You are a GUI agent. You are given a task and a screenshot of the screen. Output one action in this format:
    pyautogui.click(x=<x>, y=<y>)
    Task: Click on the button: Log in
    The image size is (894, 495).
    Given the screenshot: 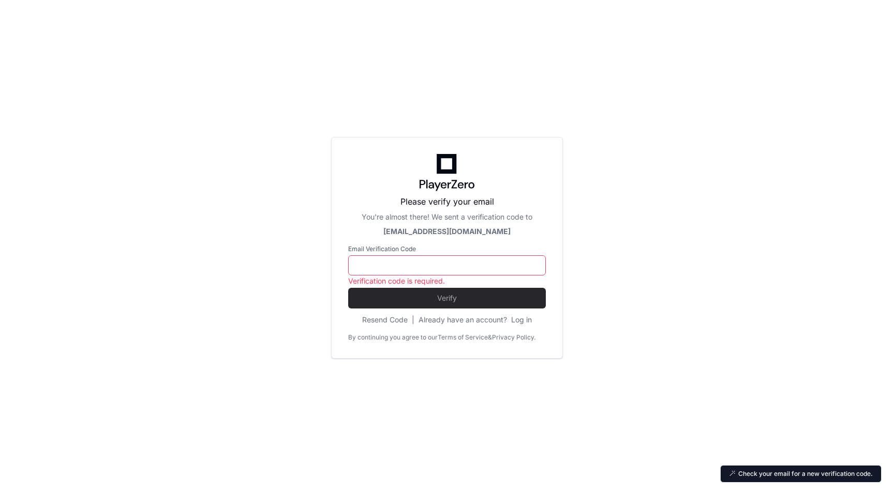 What is the action you would take?
    pyautogui.click(x=521, y=320)
    